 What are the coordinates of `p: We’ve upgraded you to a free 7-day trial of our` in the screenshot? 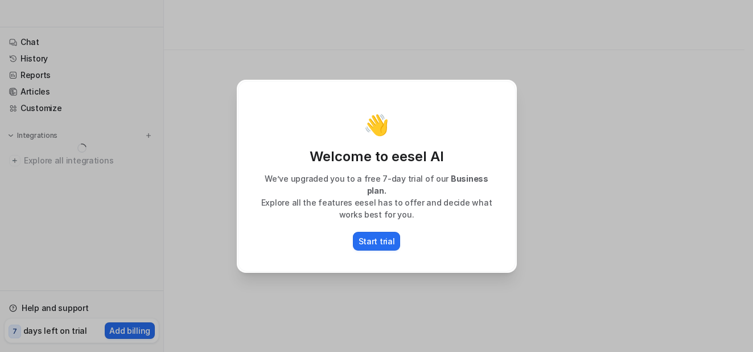 It's located at (377, 184).